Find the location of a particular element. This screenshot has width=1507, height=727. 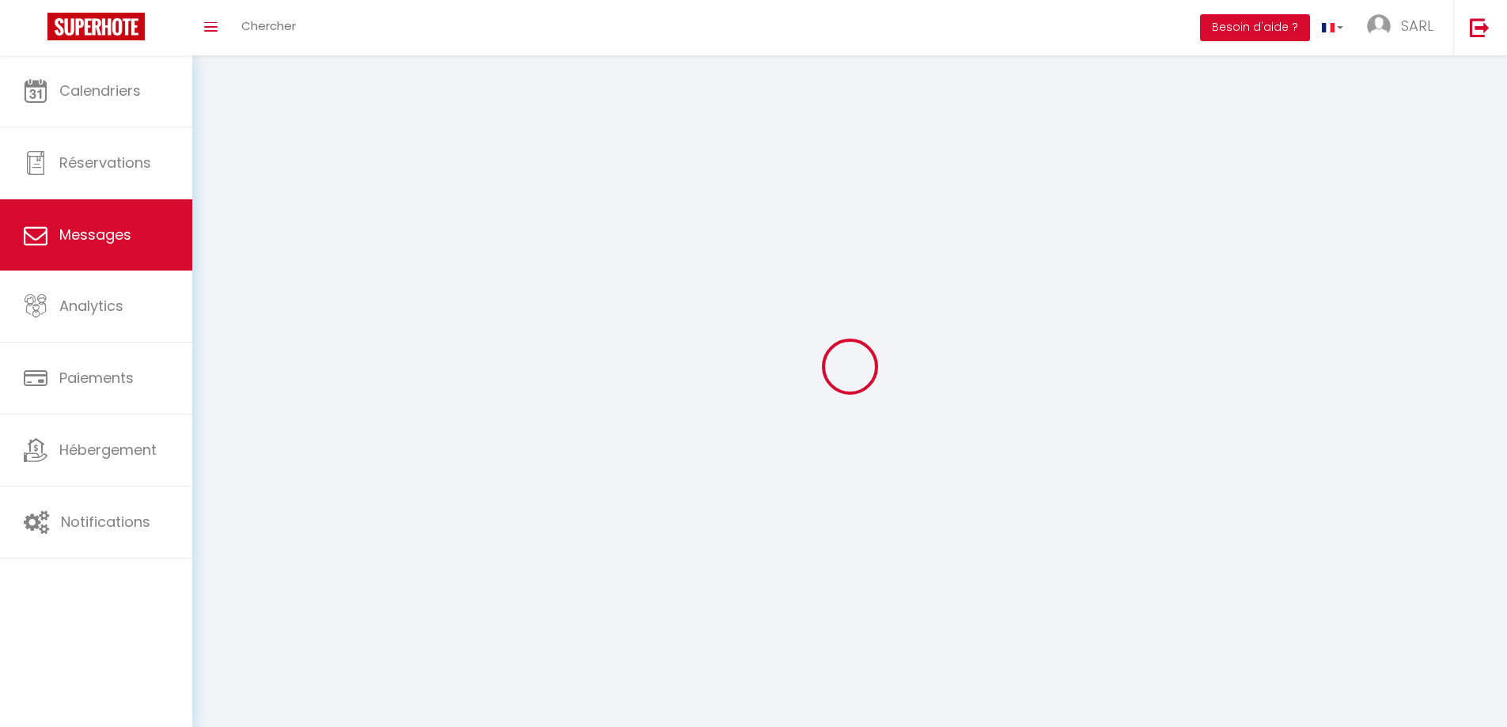

button: Ouvrir le widget de chat LiveChat is located at coordinates (36, 30).